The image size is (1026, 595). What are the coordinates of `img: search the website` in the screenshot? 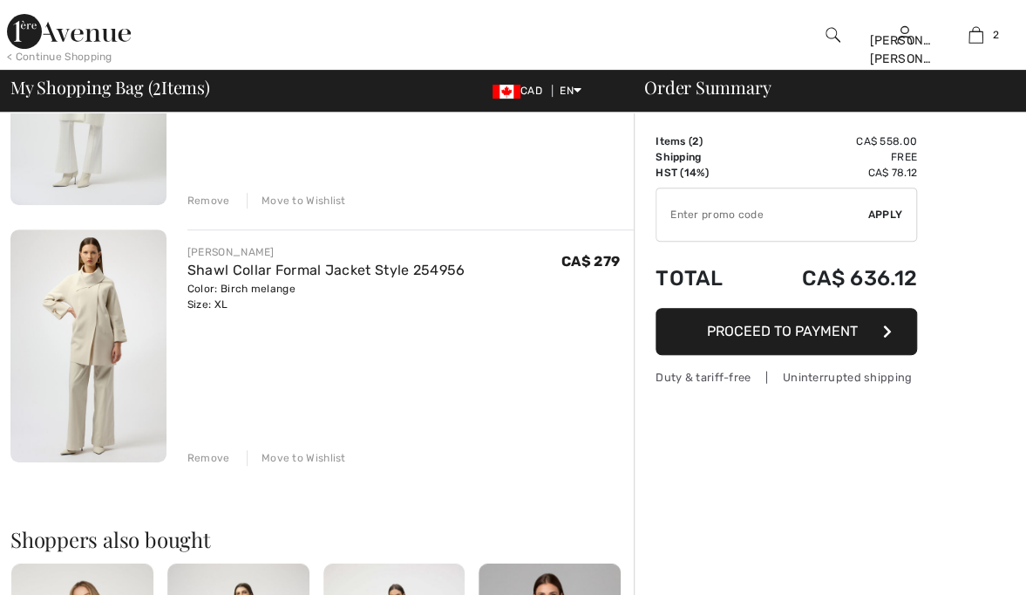 It's located at (833, 35).